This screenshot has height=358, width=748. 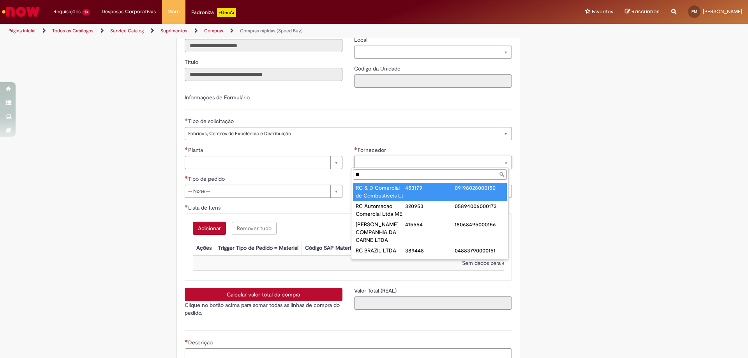 I want to click on div: 389448, so click(x=430, y=251).